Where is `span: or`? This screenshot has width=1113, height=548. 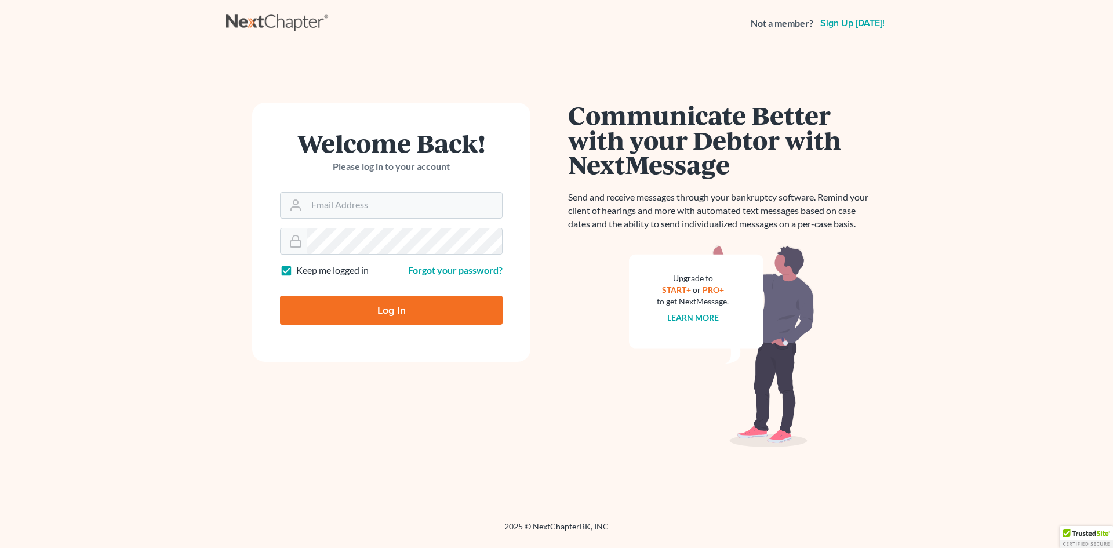 span: or is located at coordinates (697, 289).